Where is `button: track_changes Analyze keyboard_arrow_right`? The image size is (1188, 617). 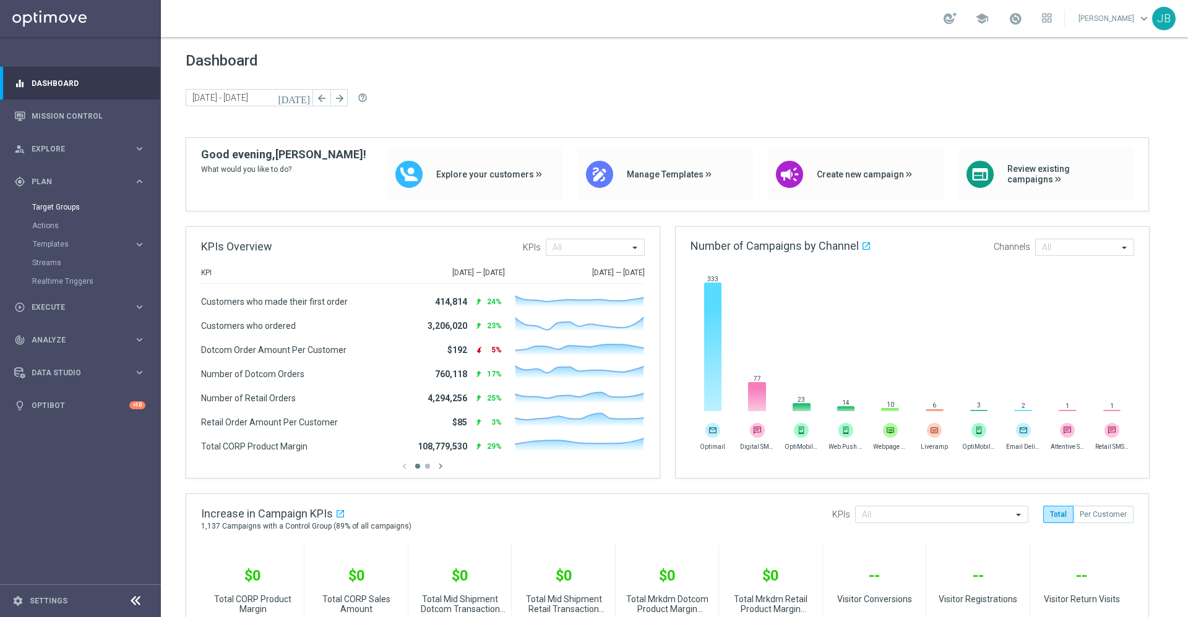
button: track_changes Analyze keyboard_arrow_right is located at coordinates (80, 340).